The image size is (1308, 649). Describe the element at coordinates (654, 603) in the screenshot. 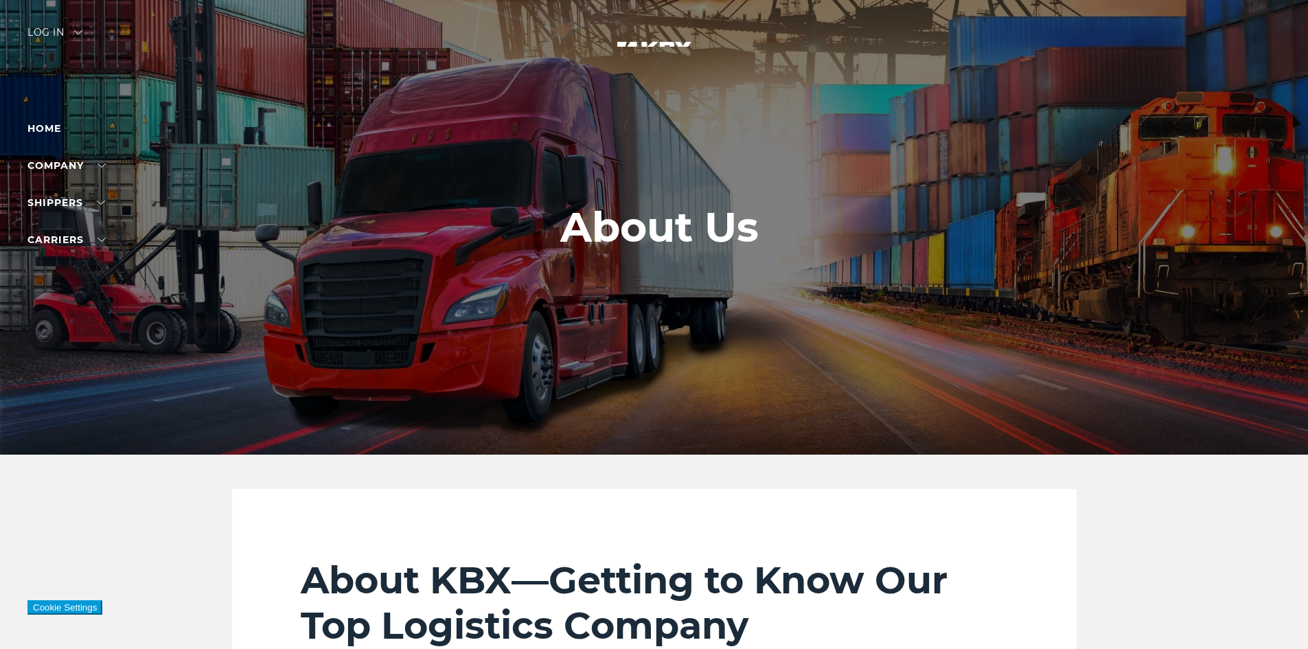

I see `h2: About KBX—Getting to Know Our Top Logistics Company` at that location.